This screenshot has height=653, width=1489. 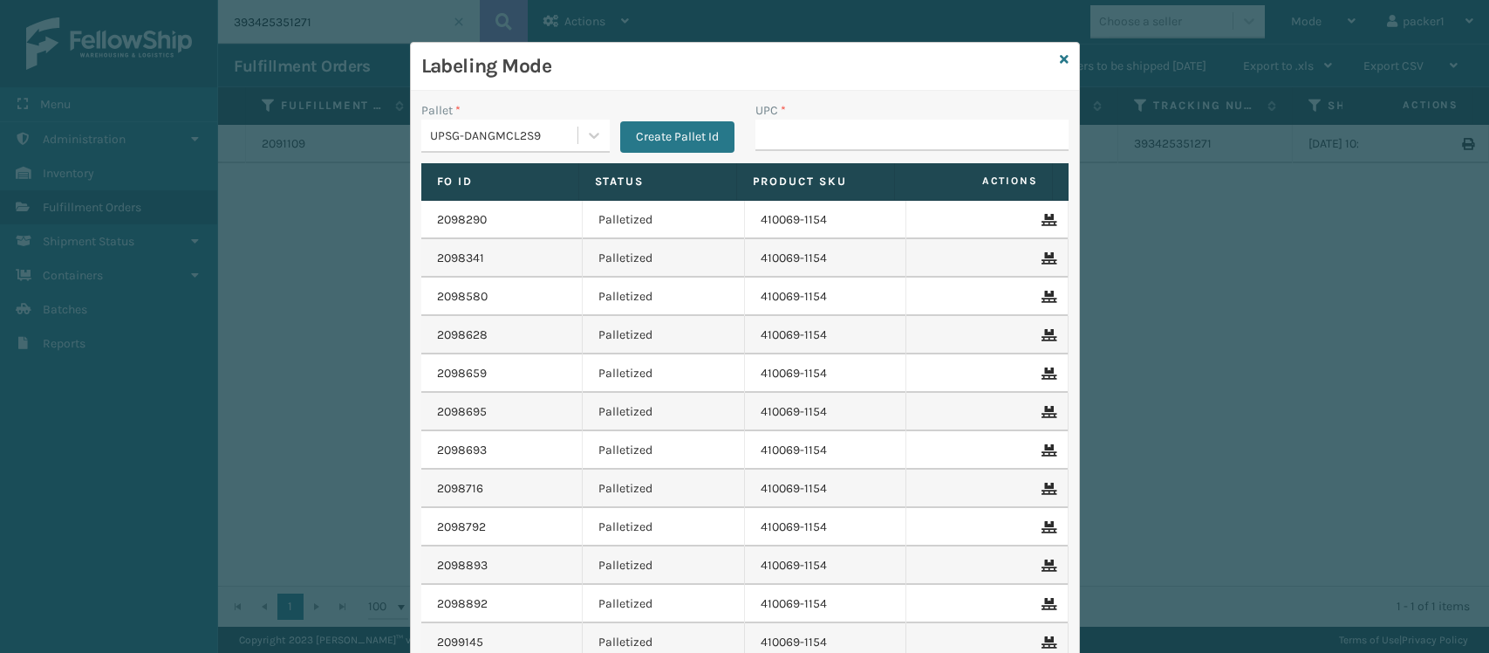 I want to click on label: Status, so click(x=658, y=181).